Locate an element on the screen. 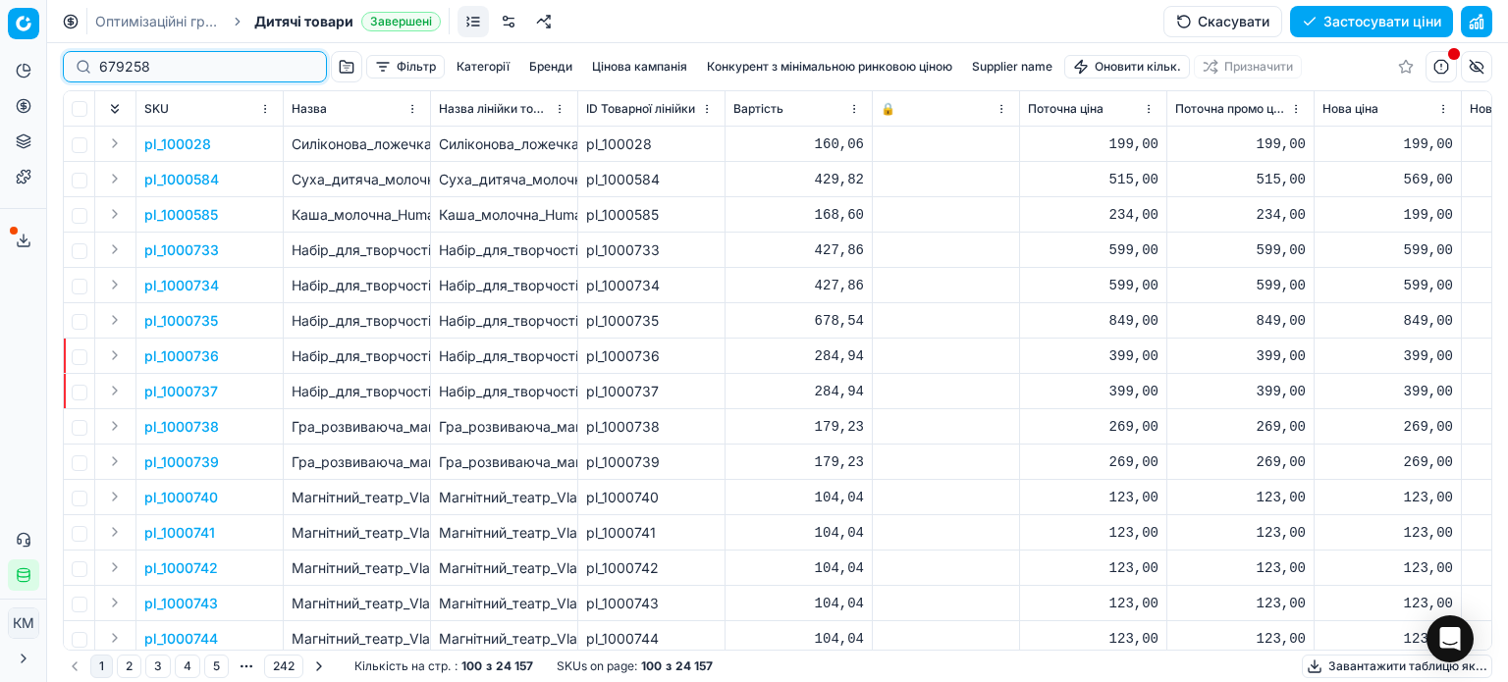 The image size is (1508, 682). div: Гра_розвиваюча_магнітна_Vladi_Toys_Диво-букви_Абетка_(VT5411-18) is located at coordinates (504, 427).